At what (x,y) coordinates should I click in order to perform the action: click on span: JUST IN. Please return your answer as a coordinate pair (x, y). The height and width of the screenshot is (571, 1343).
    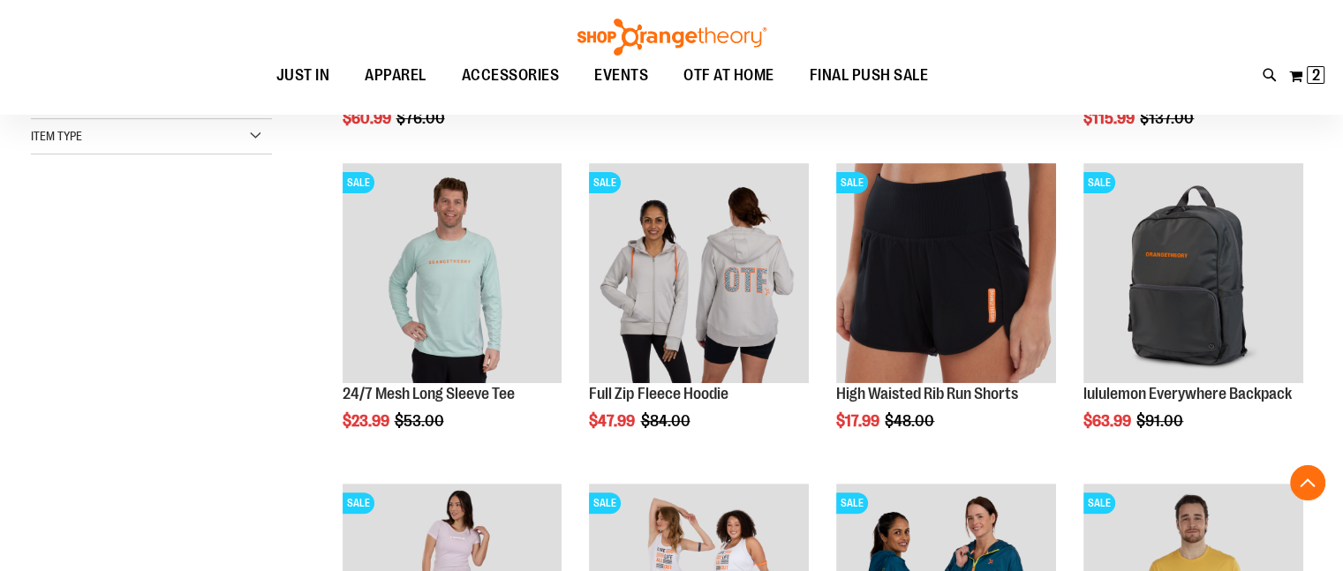
    Looking at the image, I should click on (303, 75).